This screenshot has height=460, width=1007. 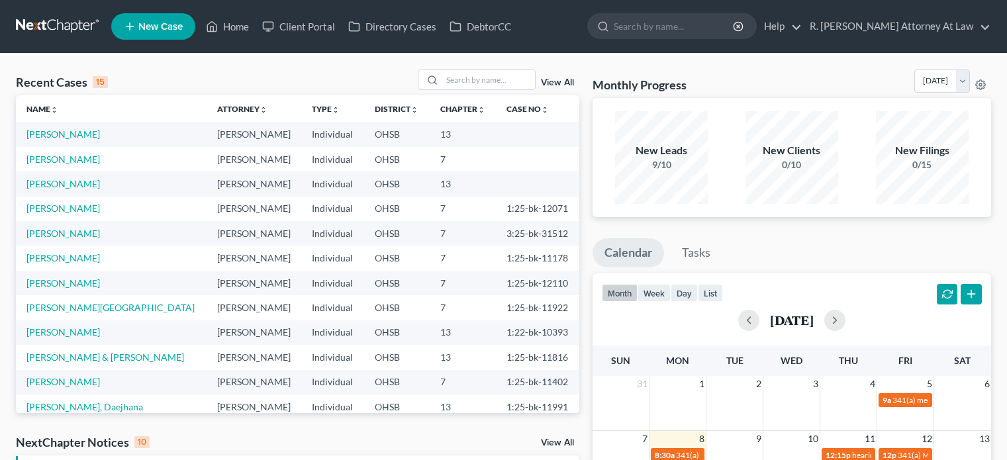 What do you see at coordinates (628, 253) in the screenshot?
I see `a: Calendar` at bounding box center [628, 253].